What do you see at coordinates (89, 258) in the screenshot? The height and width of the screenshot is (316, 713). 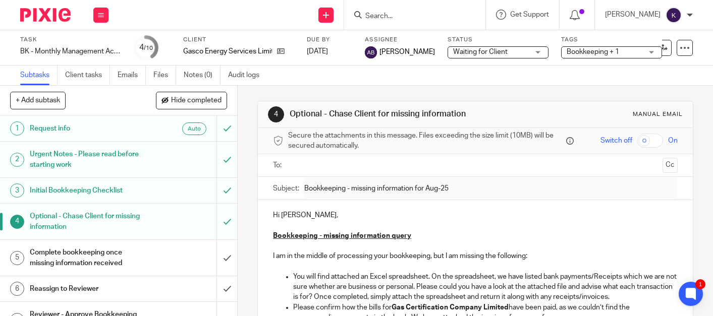 I see `h1: Complete bookkeeping once missing information received` at bounding box center [89, 258].